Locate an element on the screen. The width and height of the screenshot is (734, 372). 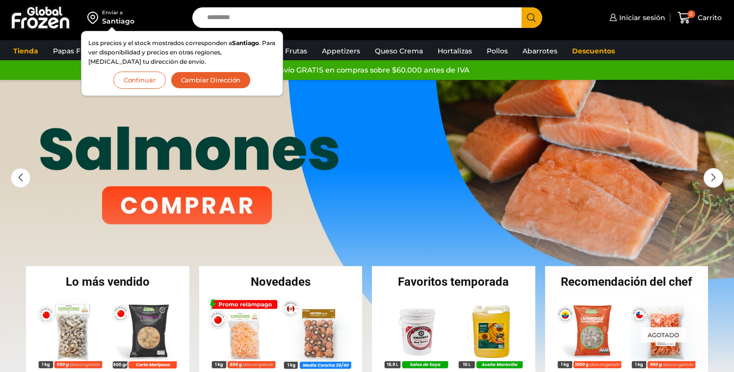
div: Santiago is located at coordinates (118, 21).